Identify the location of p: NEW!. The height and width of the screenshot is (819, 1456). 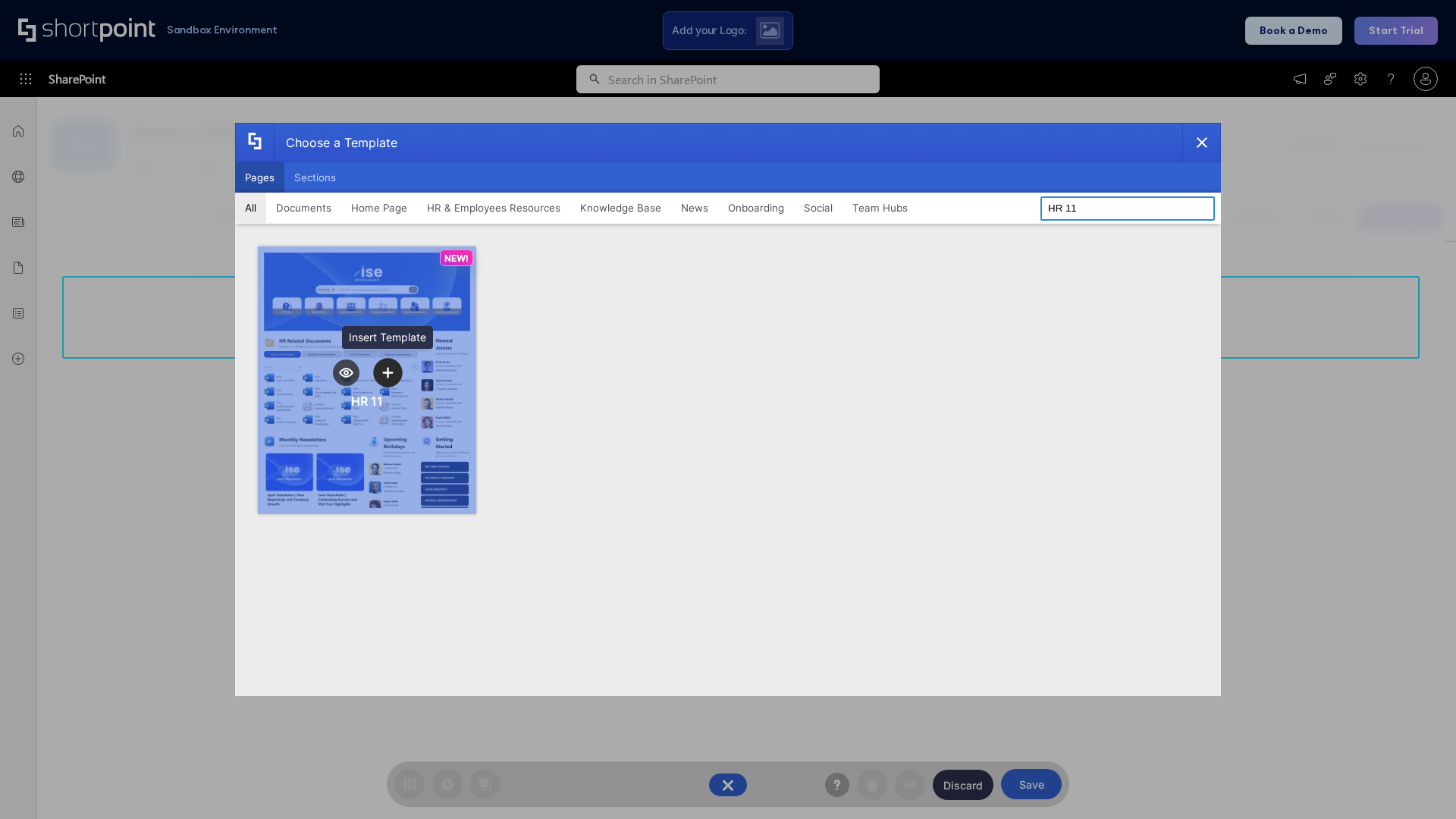
(457, 258).